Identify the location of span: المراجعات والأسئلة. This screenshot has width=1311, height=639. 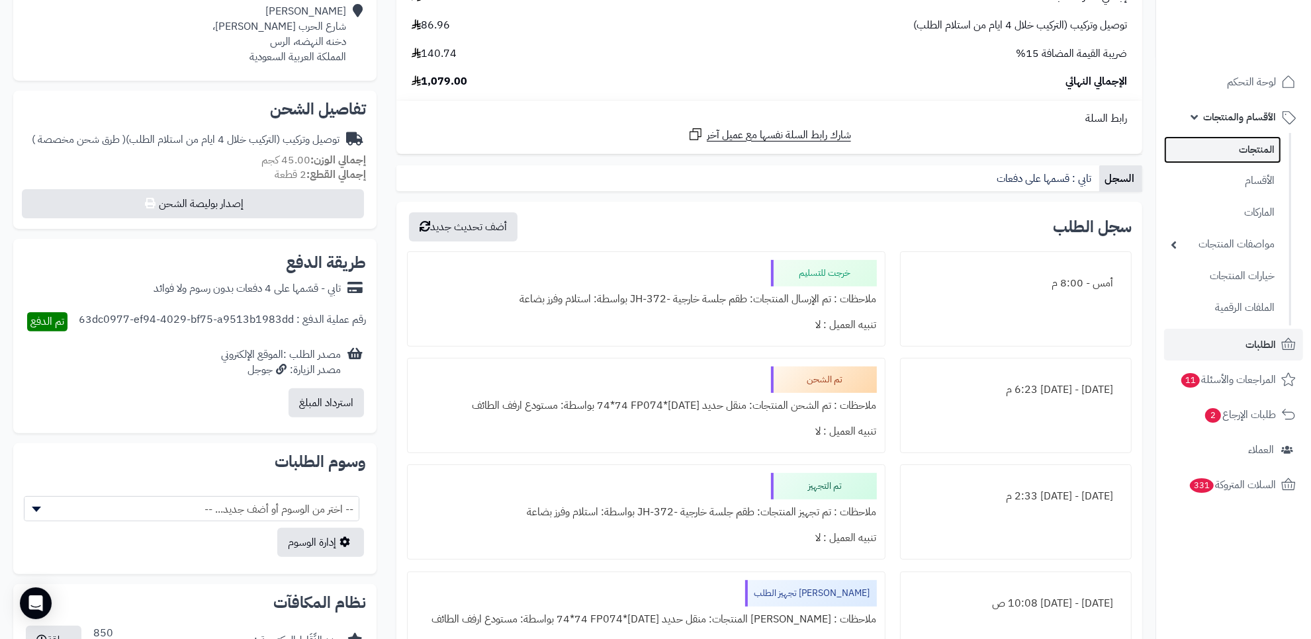
(1227, 380).